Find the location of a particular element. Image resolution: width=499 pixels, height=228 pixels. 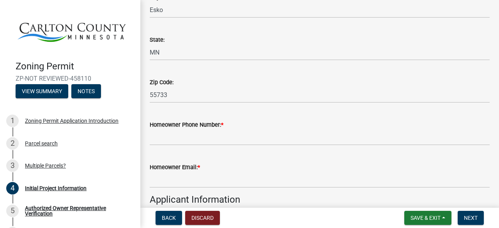

h4: Applicant Information is located at coordinates (320, 200).